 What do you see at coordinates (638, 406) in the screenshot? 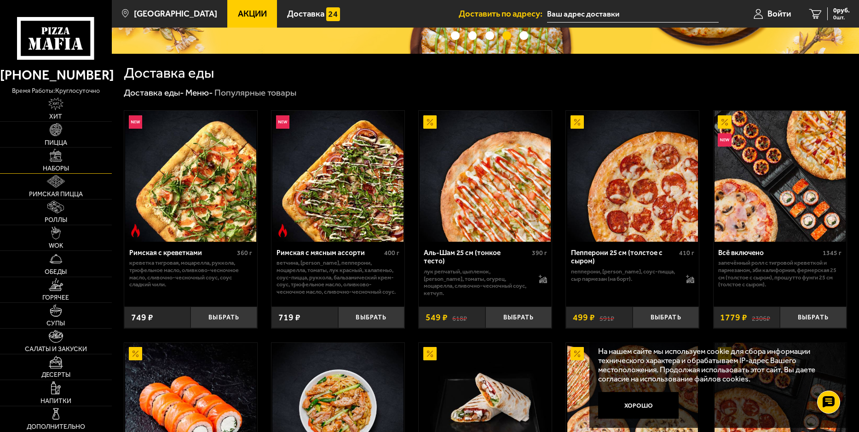
I see `button: Хорошо` at bounding box center [638, 406].